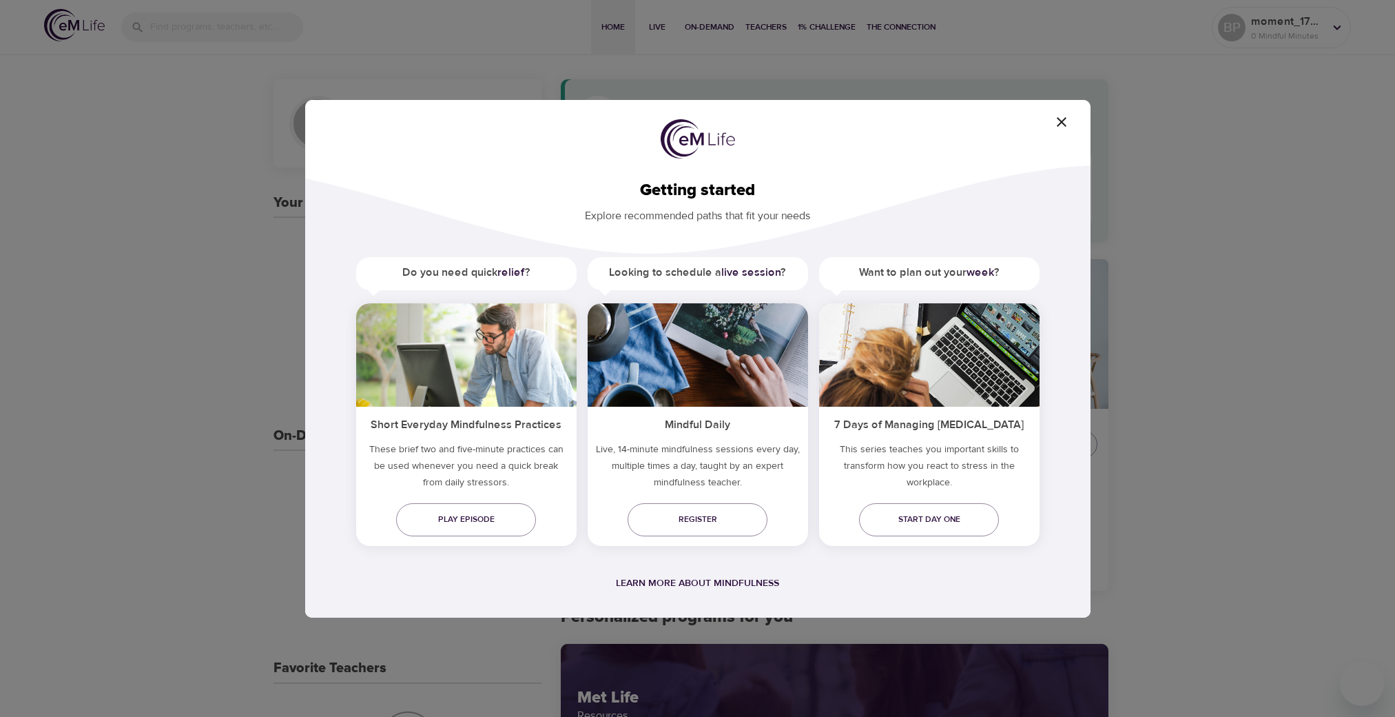  I want to click on a: relief, so click(511, 272).